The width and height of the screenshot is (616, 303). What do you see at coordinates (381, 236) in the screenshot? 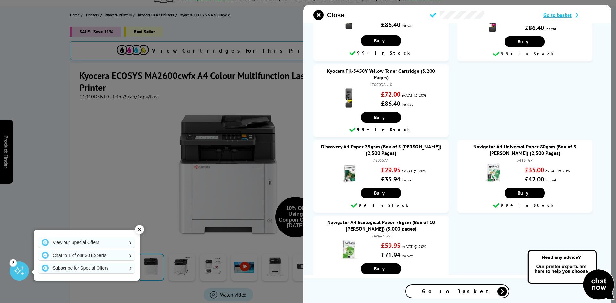
I see `div: NAVA475x2` at bounding box center [381, 236].